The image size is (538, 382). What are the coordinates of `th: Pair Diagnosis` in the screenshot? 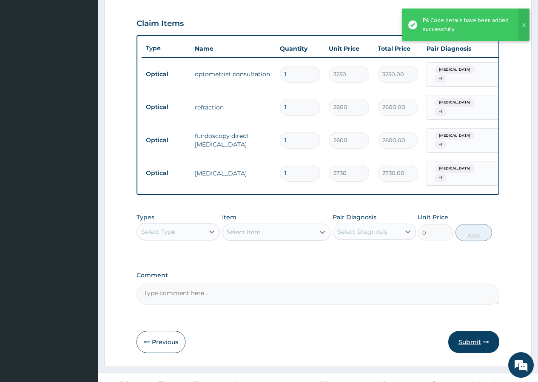 It's located at (469, 49).